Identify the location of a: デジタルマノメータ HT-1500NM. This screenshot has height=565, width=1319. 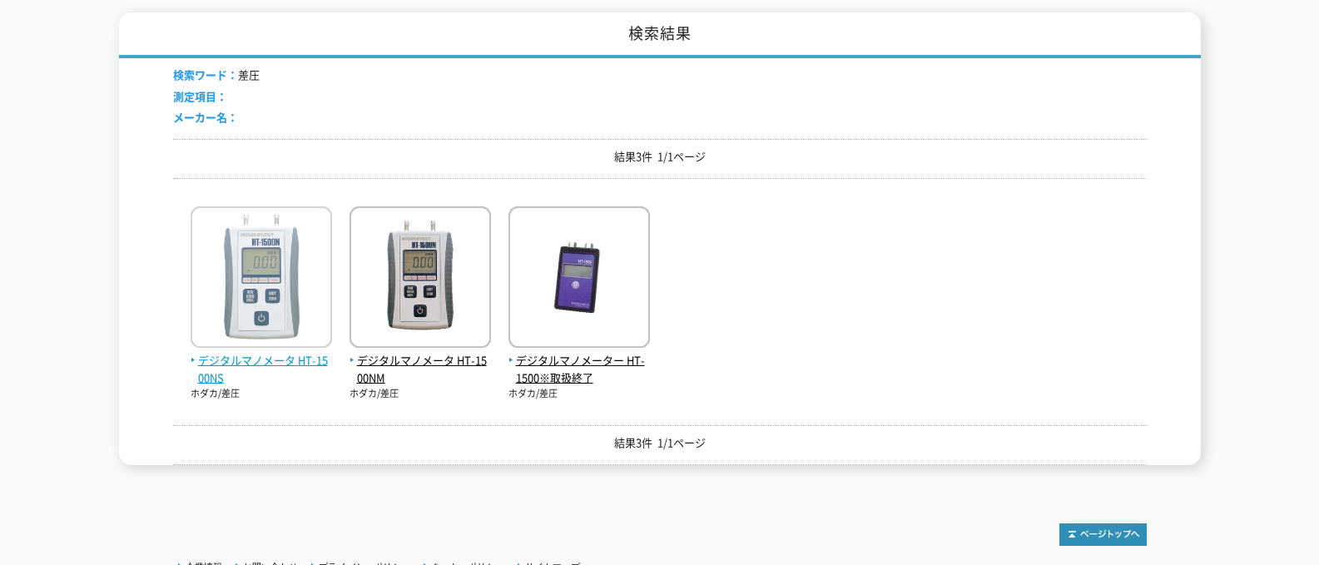
(420, 360).